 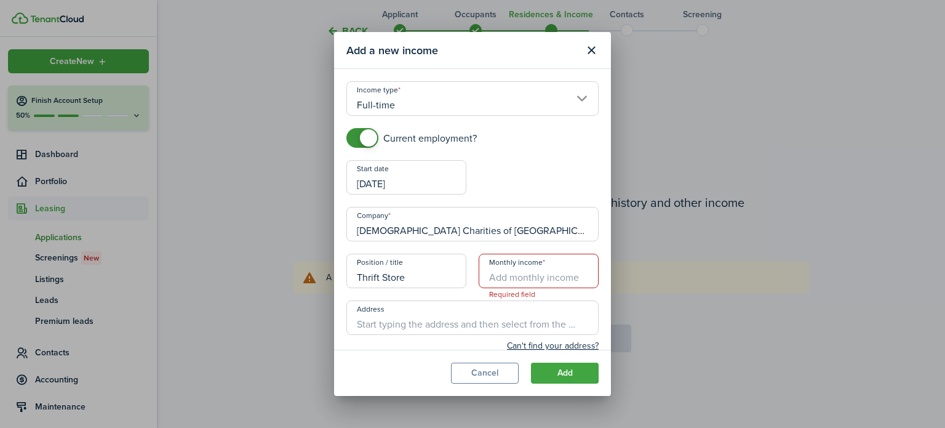 I want to click on input: Start typing the address and then select from the dropdown, so click(x=472, y=317).